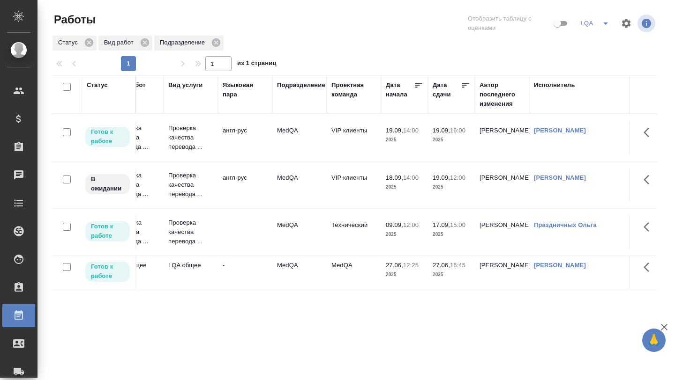 Image resolution: width=675 pixels, height=380 pixels. What do you see at coordinates (257, 64) in the screenshot?
I see `span: из 1 страниц` at bounding box center [257, 64].